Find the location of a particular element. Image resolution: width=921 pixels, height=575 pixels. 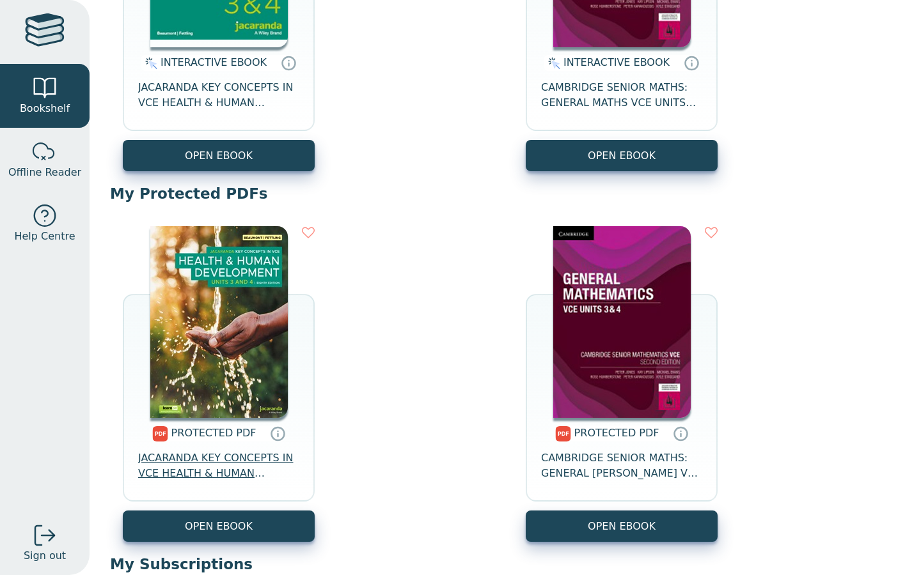

span: JACARANDA KEY CONCEPTS IN VCE HEALTH & HUMAN DEVELOPMENT UNITS 3&4 PRINT & LEARNON EBOOK 8E is located at coordinates (219, 466).